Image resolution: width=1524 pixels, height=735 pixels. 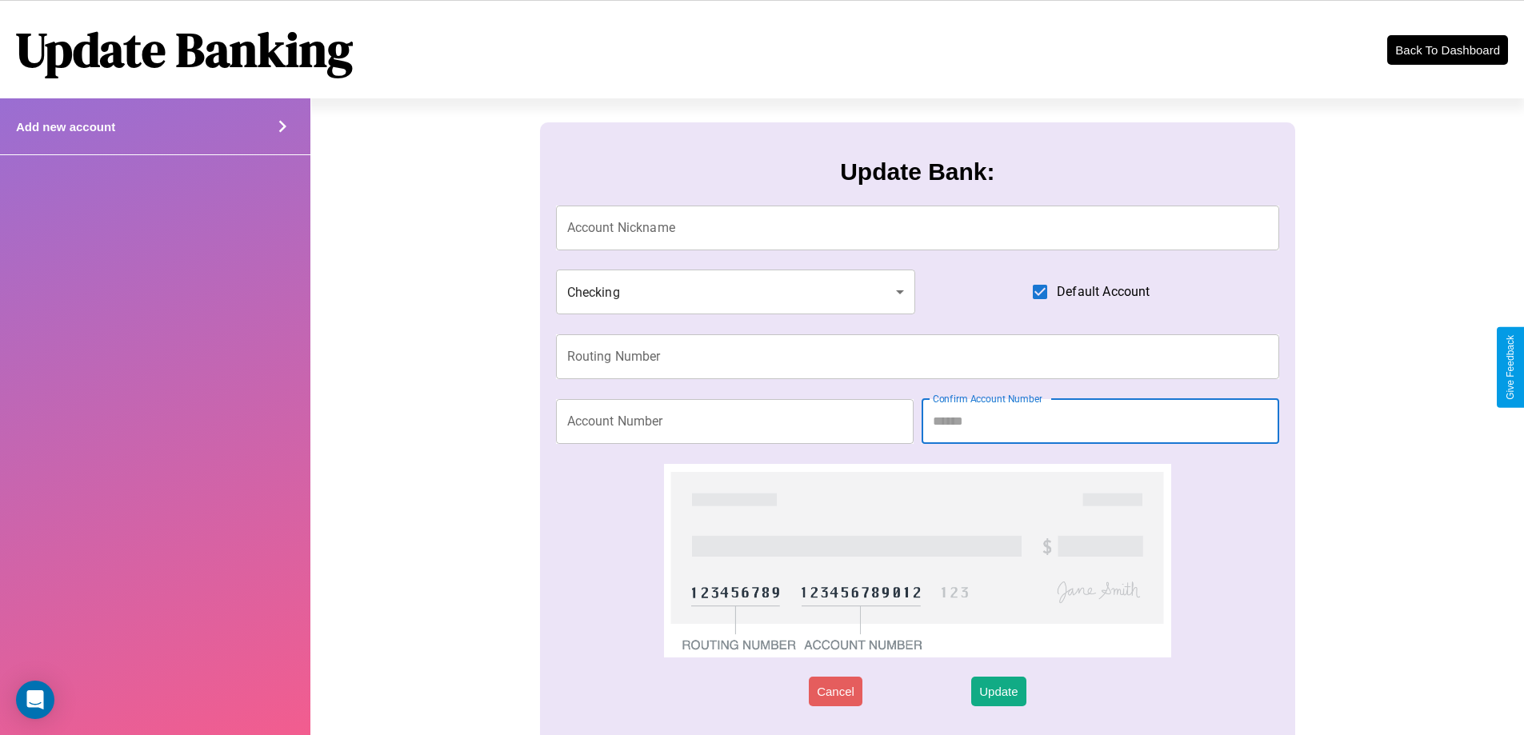 What do you see at coordinates (917, 172) in the screenshot?
I see `h3: Update Bank:` at bounding box center [917, 172].